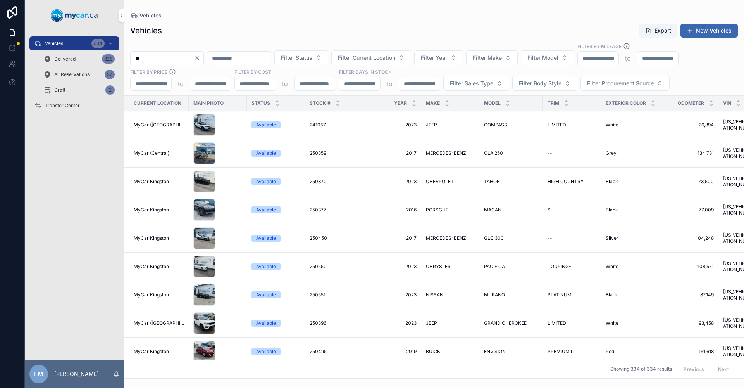  What do you see at coordinates (690, 210) in the screenshot?
I see `span: 77,009` at bounding box center [690, 210].